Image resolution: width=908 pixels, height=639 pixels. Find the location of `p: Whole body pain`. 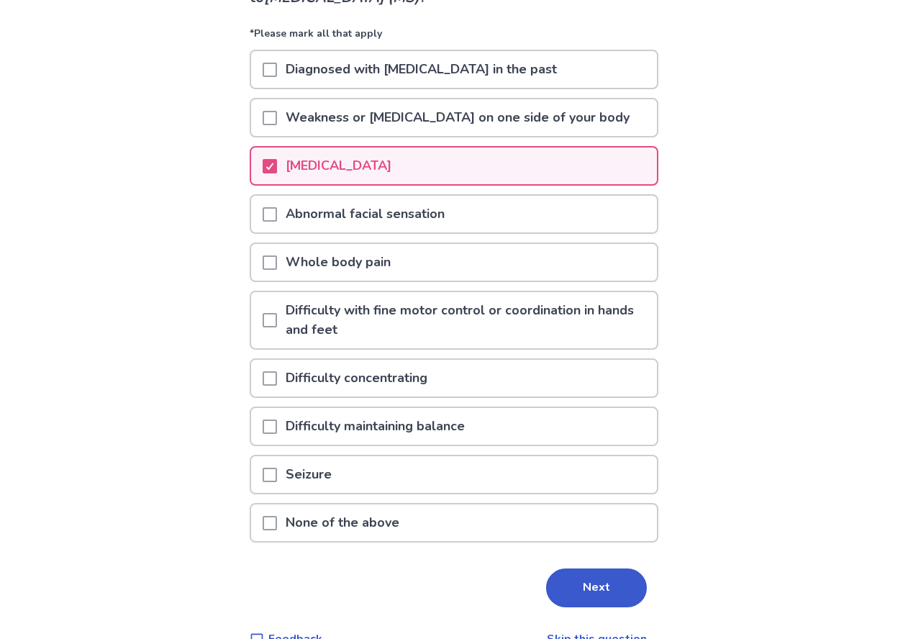

p: Whole body pain is located at coordinates (338, 262).